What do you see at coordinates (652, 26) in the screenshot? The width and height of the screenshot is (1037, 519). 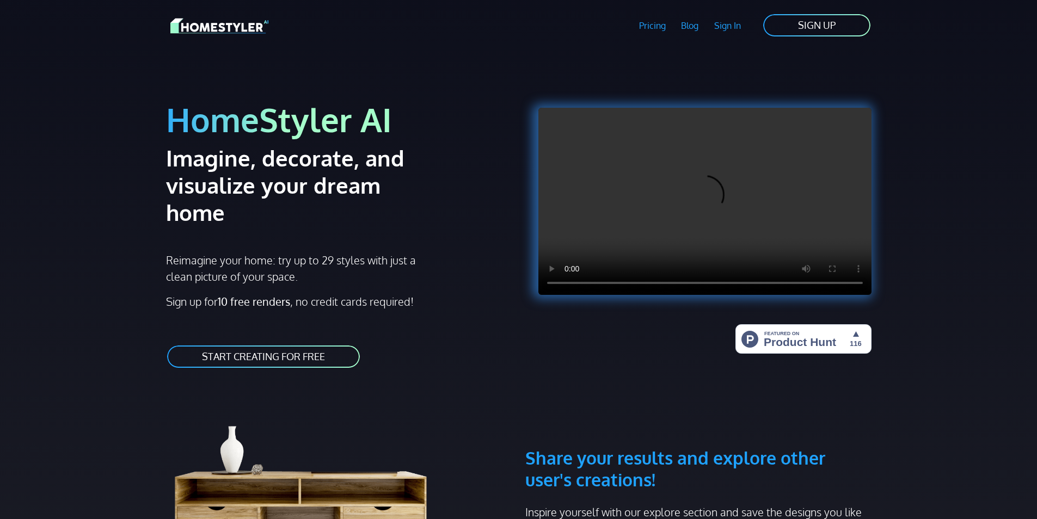 I see `a: Pricing` at bounding box center [652, 26].